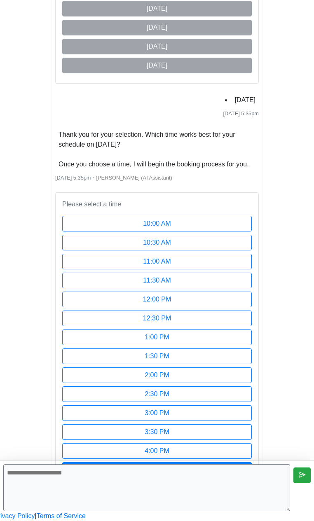  Describe the element at coordinates (157, 337) in the screenshot. I see `button: 1:00 PM` at that location.